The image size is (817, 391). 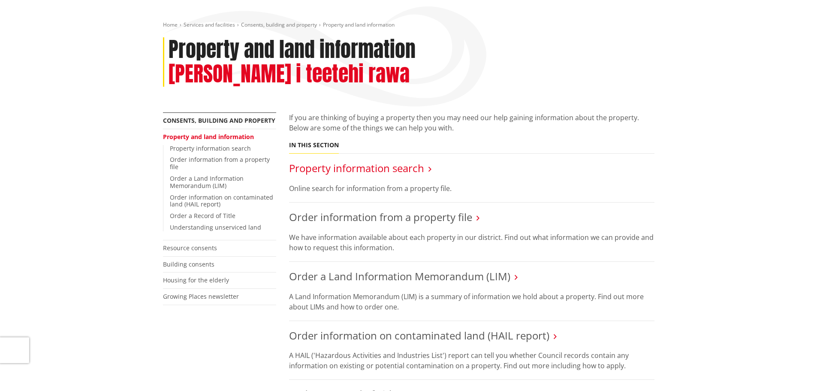 What do you see at coordinates (215, 227) in the screenshot?
I see `a: Understanding unserviced land` at bounding box center [215, 227].